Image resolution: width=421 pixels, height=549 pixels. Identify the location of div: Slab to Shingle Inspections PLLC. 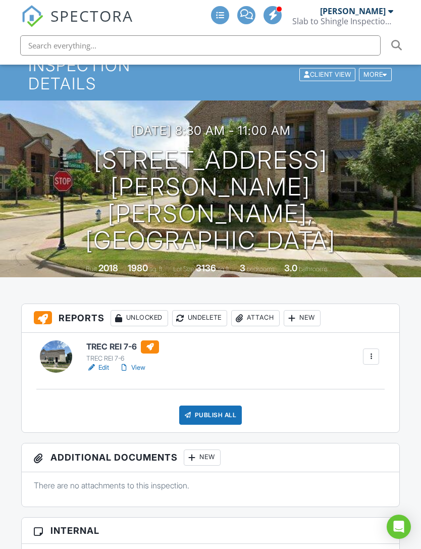
(343, 21).